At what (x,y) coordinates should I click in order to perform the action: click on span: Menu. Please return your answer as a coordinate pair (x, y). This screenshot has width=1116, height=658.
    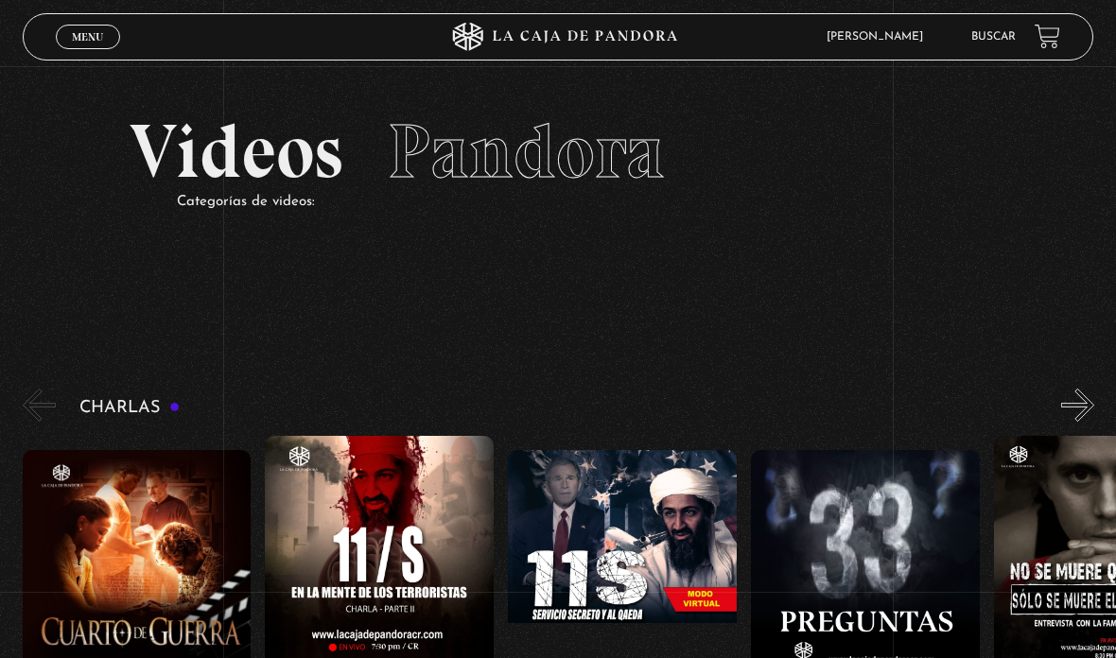
    Looking at the image, I should click on (87, 37).